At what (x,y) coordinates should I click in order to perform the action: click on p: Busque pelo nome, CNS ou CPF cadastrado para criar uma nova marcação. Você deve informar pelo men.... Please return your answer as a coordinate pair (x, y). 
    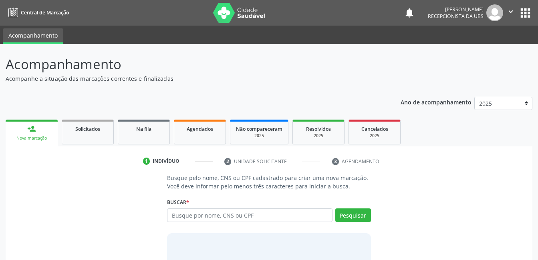
    Looking at the image, I should click on (269, 182).